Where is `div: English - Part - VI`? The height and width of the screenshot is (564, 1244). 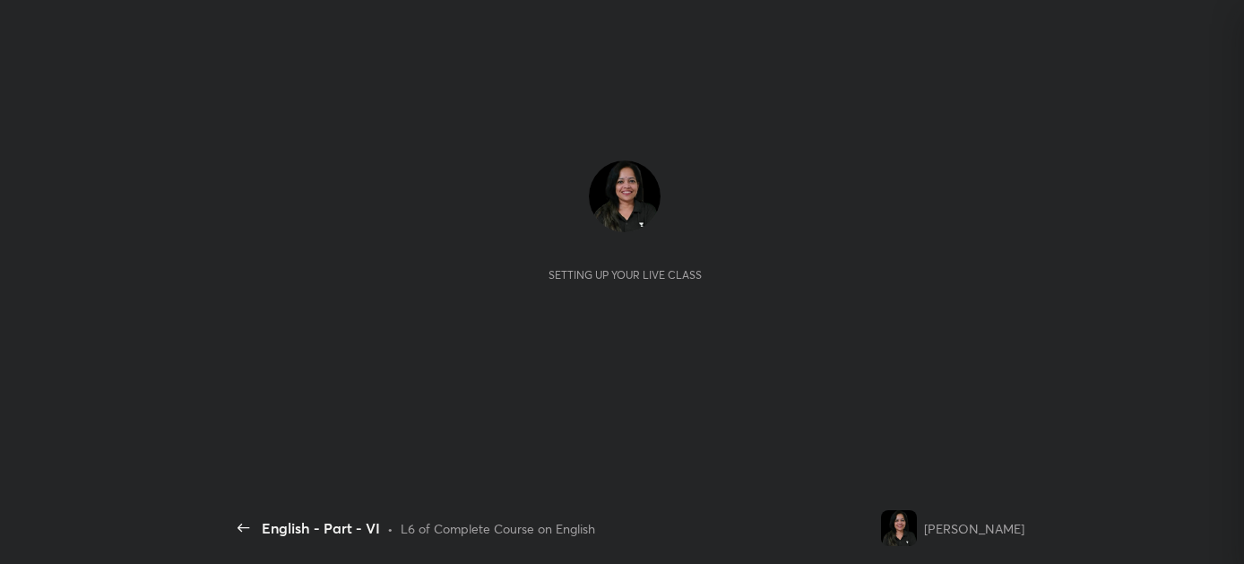
div: English - Part - VI is located at coordinates (321, 528).